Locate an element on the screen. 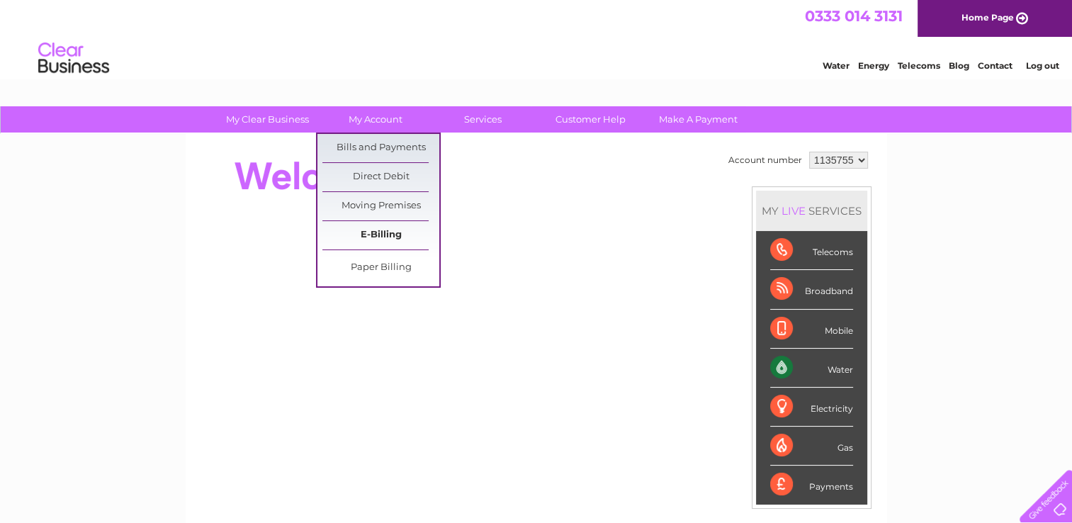 The width and height of the screenshot is (1072, 523). div: Mobile is located at coordinates (811, 329).